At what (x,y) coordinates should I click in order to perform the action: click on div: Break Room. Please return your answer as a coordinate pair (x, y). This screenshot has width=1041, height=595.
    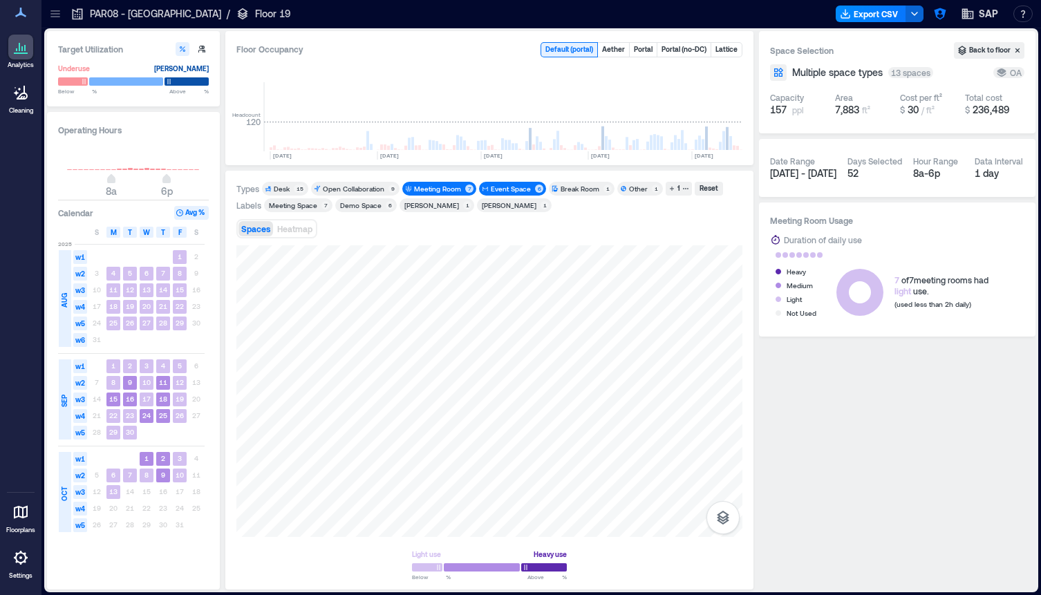
    Looking at the image, I should click on (580, 189).